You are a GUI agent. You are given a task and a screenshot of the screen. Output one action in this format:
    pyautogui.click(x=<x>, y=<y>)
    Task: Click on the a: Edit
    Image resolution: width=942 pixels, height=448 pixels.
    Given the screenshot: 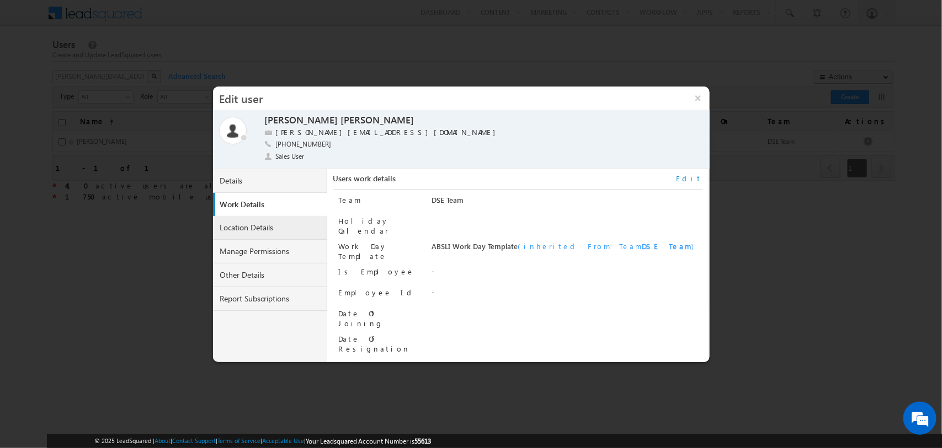 What is the action you would take?
    pyautogui.click(x=689, y=179)
    